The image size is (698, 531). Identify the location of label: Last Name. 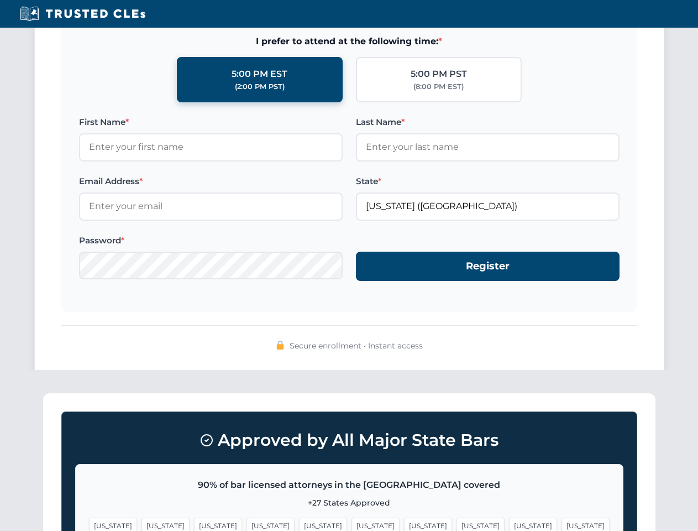
(488, 122).